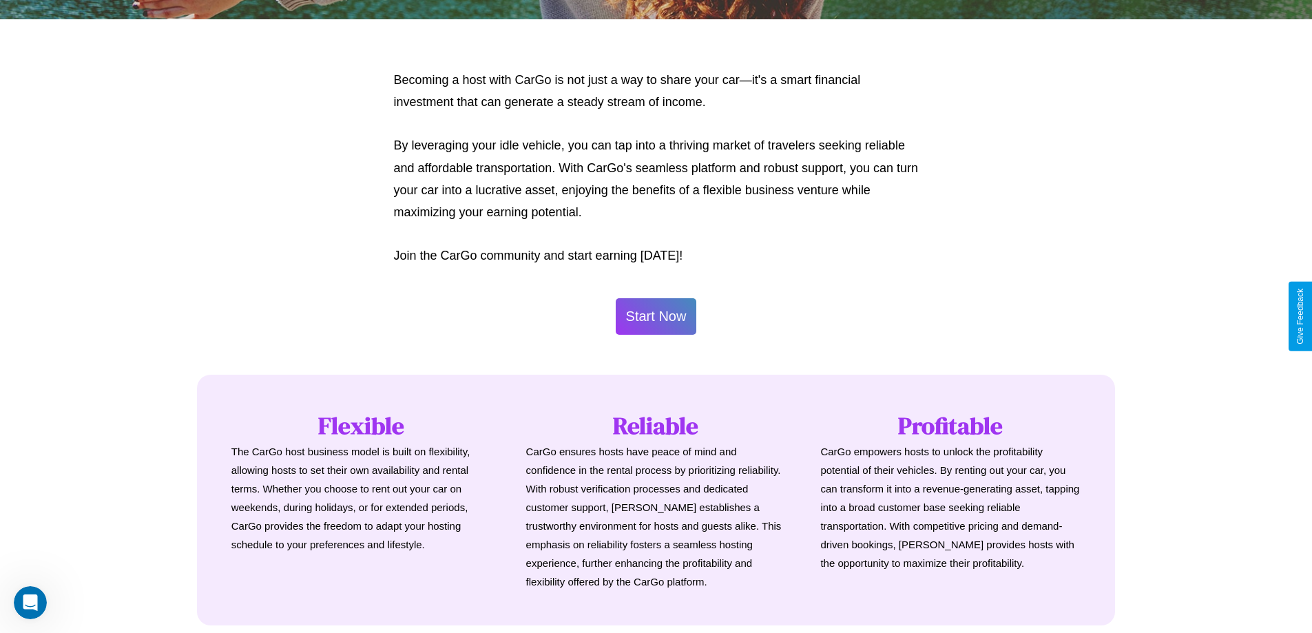 Image resolution: width=1312 pixels, height=633 pixels. I want to click on button: Start Now, so click(656, 316).